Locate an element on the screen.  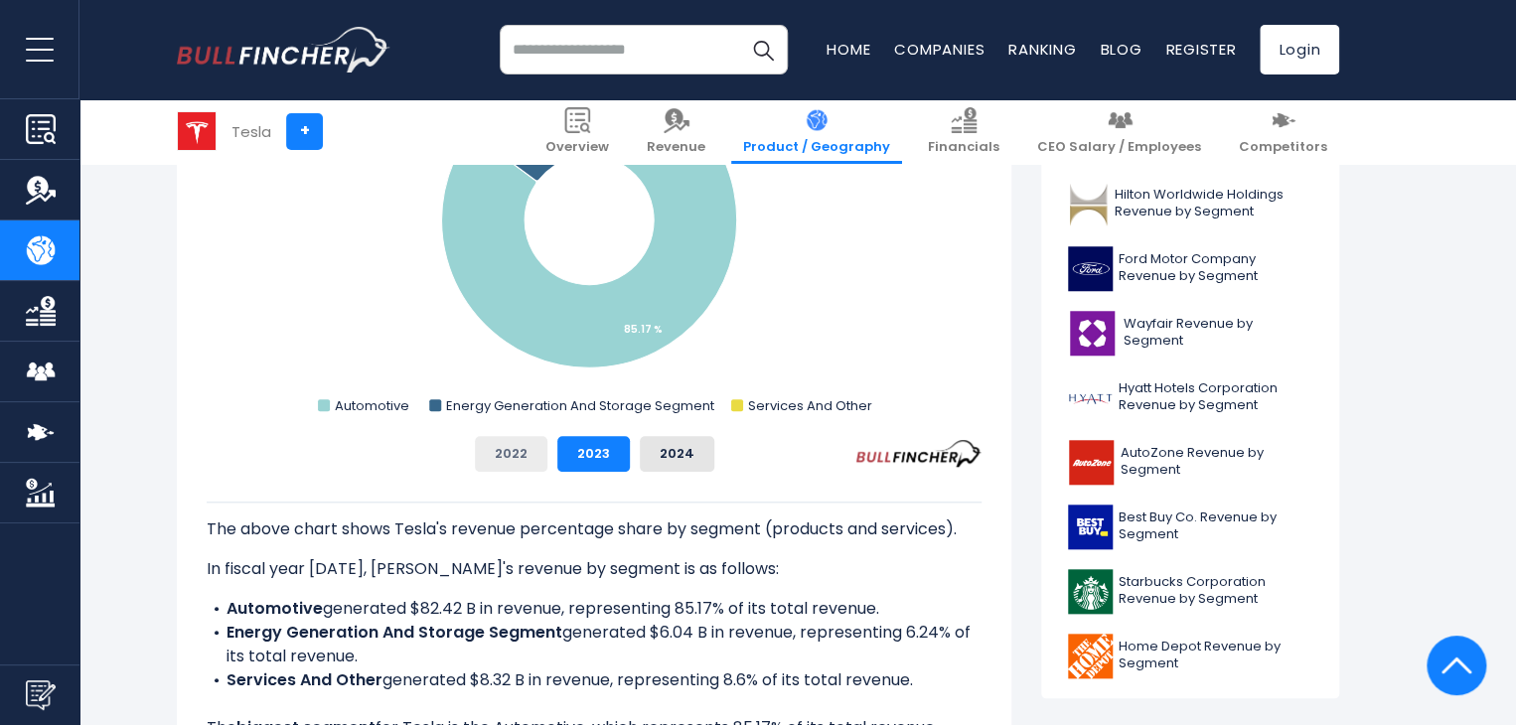
img: bullfincher logo is located at coordinates (283, 50).